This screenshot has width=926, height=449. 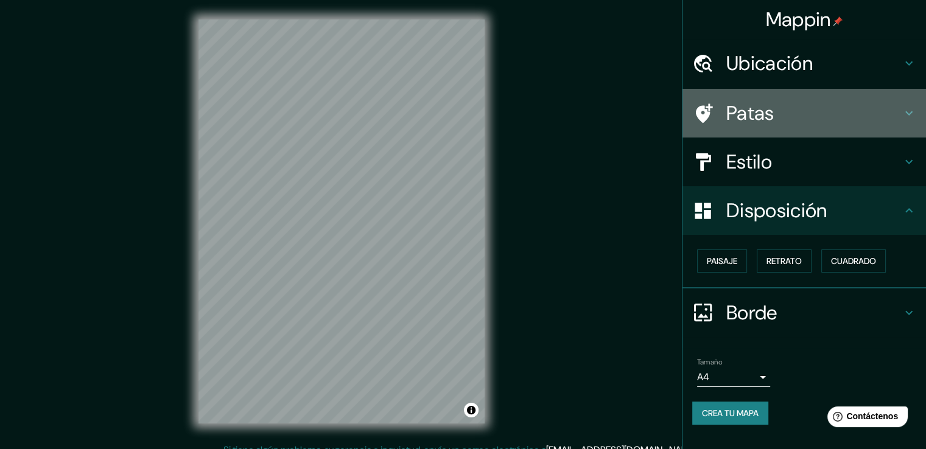 I want to click on font: Estilo, so click(x=749, y=162).